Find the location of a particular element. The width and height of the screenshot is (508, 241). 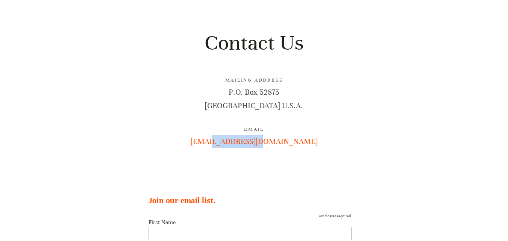

h3: Mailing Address is located at coordinates (254, 80).